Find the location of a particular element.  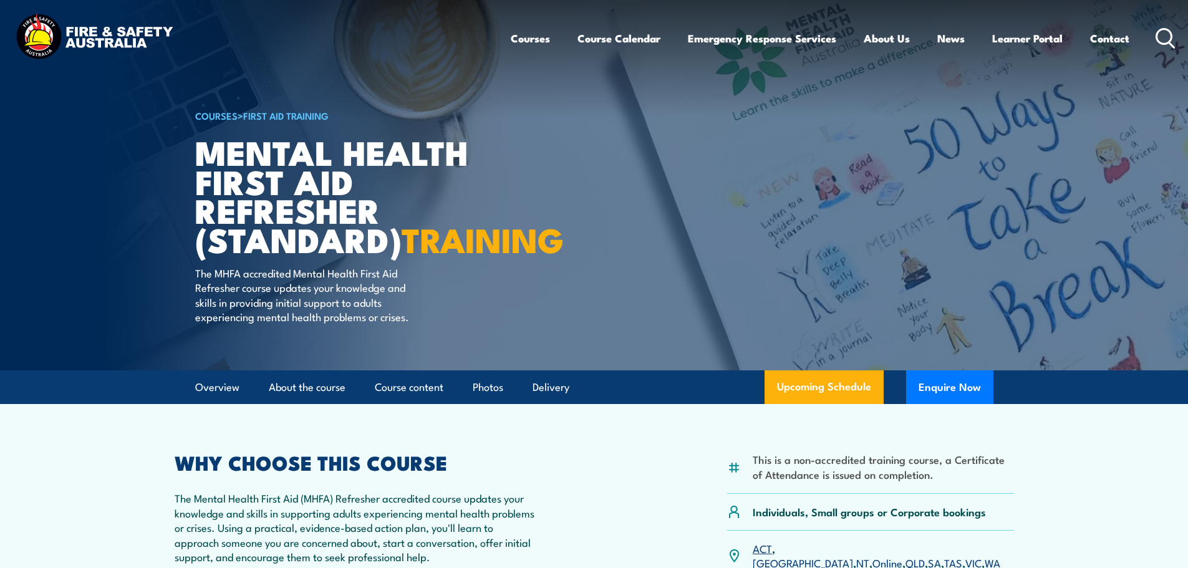

h1: Mental Health First Aid Refresher (Standard) is located at coordinates (349, 195).